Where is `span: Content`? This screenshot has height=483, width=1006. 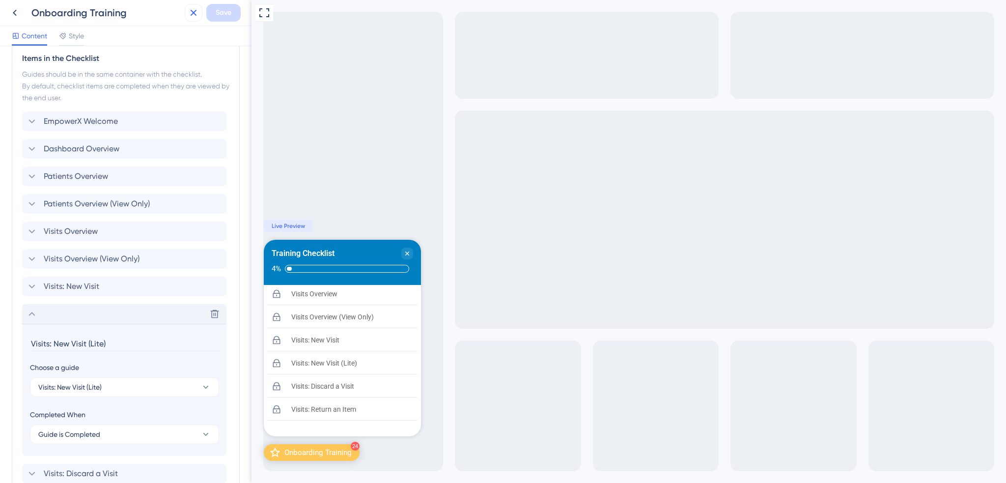
span: Content is located at coordinates (34, 36).